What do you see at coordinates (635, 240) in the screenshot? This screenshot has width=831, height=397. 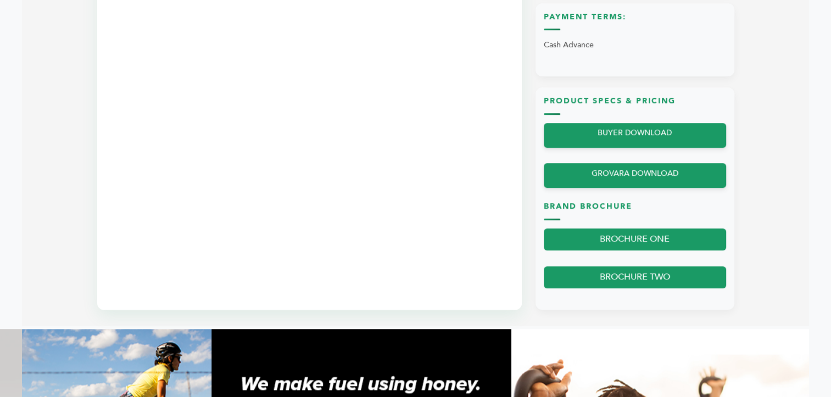 I see `a: BROCHURE ONE` at bounding box center [635, 240].